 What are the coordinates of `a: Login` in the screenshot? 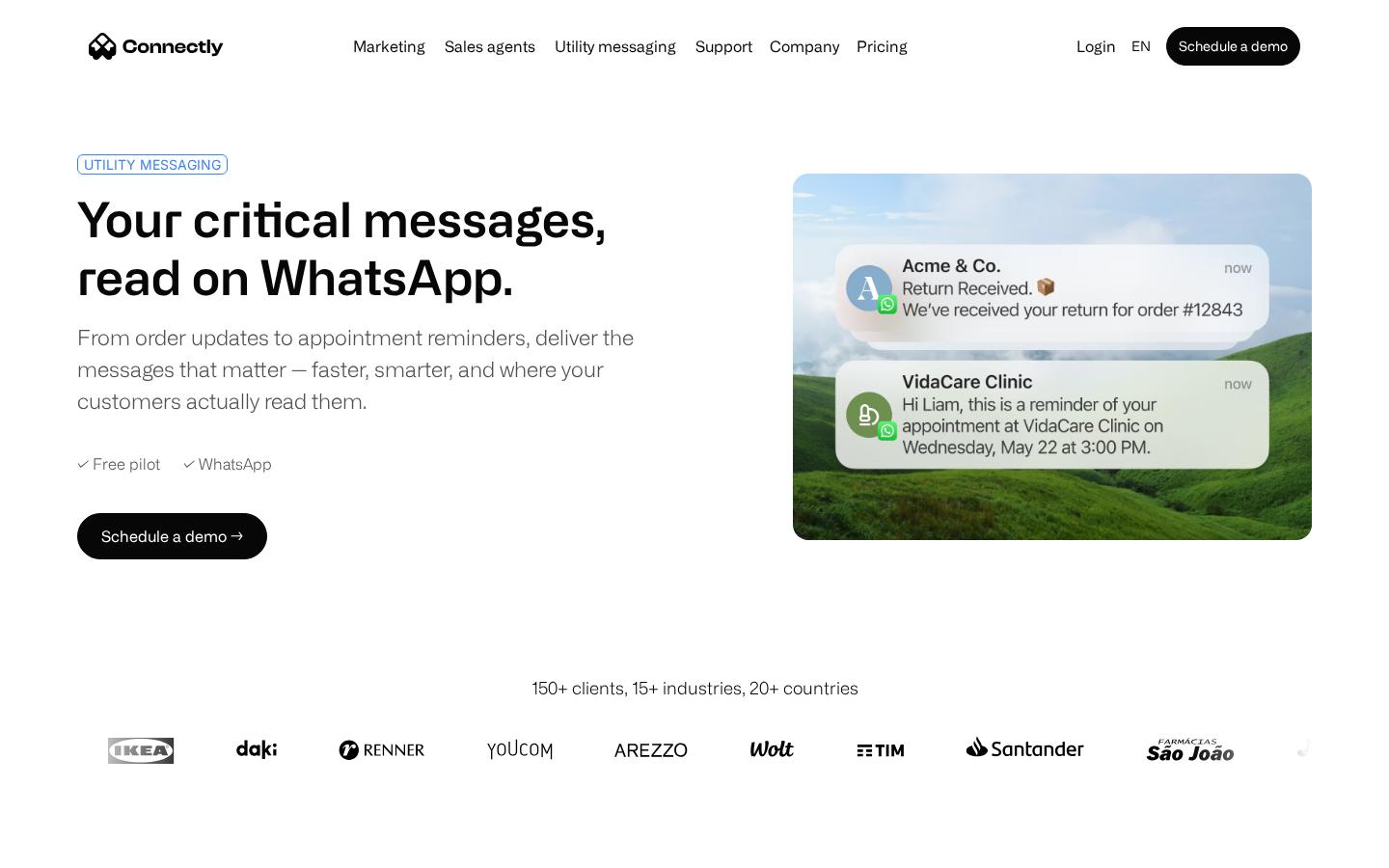 It's located at (1096, 46).